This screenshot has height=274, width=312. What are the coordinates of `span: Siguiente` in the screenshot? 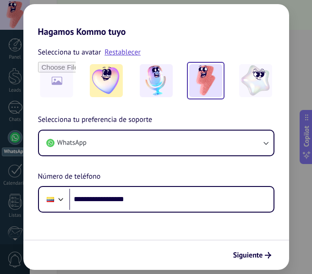 It's located at (248, 255).